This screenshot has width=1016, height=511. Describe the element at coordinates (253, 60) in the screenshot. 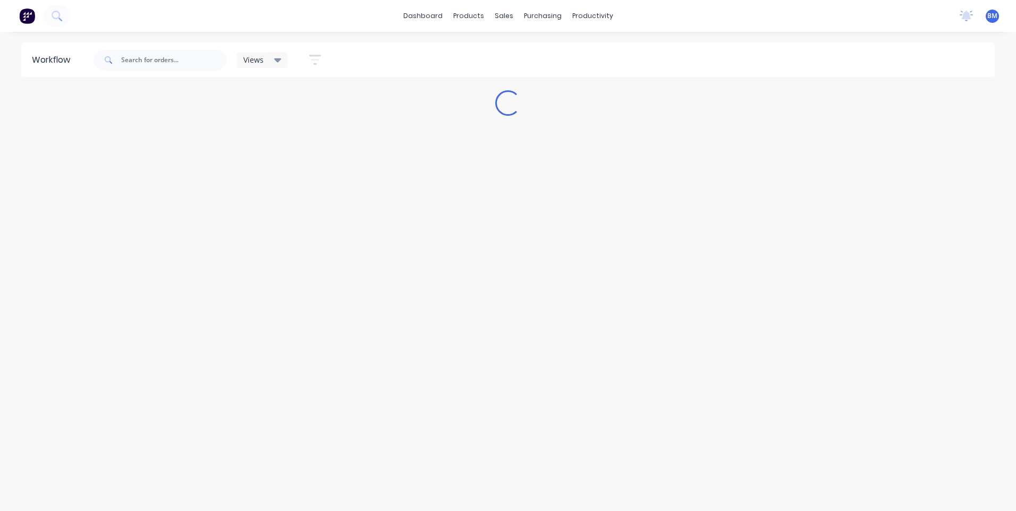

I see `span: Views` at that location.